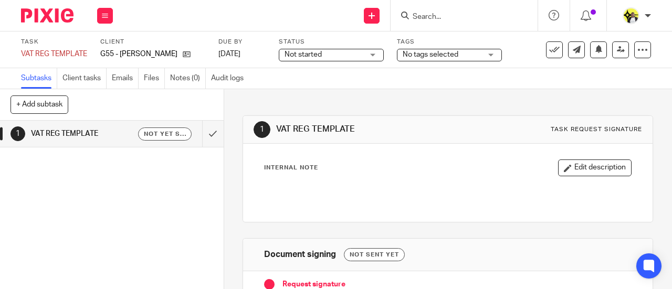 Image resolution: width=672 pixels, height=289 pixels. Describe the element at coordinates (125, 78) in the screenshot. I see `a: Emails` at that location.